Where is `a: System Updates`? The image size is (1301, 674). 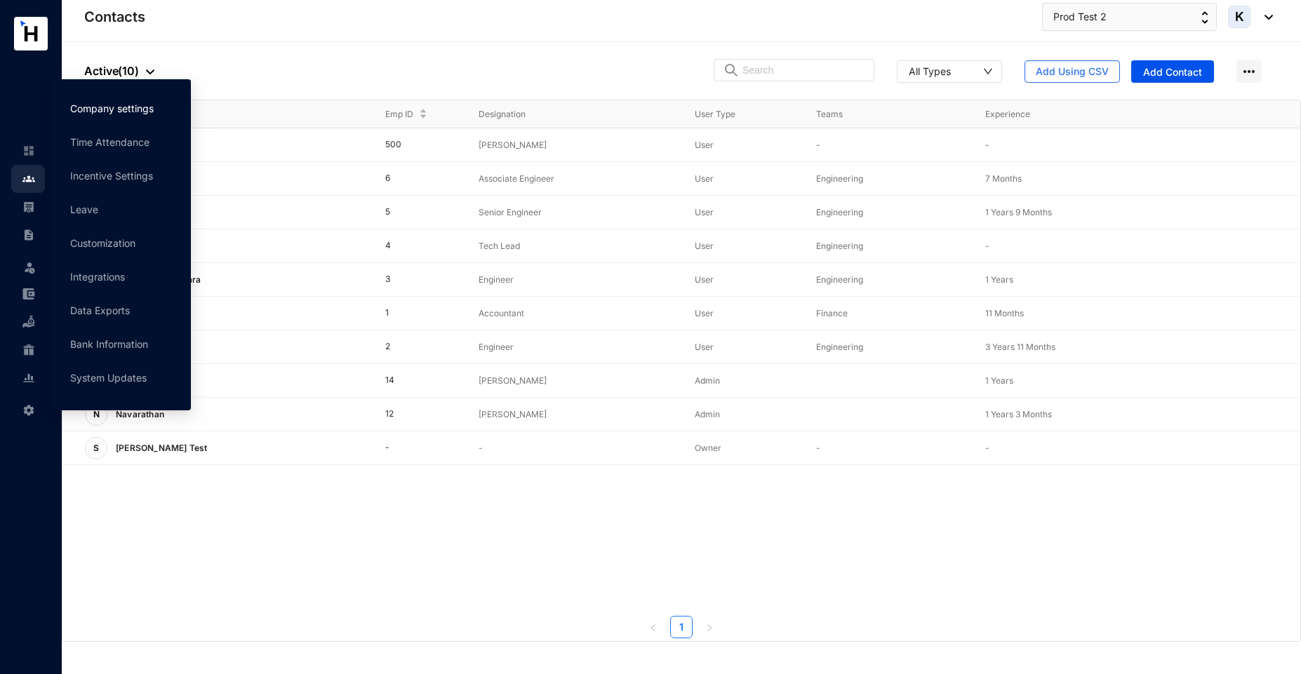 a: System Updates is located at coordinates (108, 378).